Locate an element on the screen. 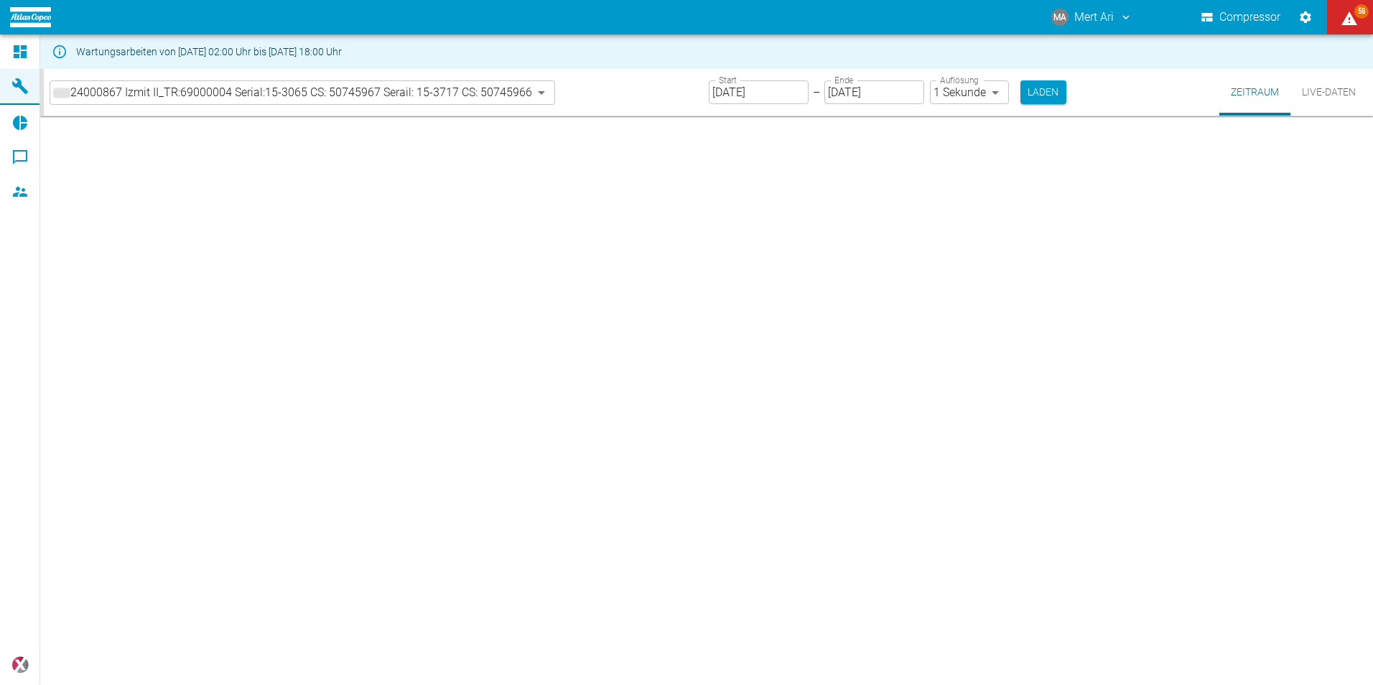  a: 24000867 Izmit II_TR:69000004 Serial:15-3065 CS: 50745967 Serail: 15-3717 CS: 50745966 is located at coordinates (292, 93).